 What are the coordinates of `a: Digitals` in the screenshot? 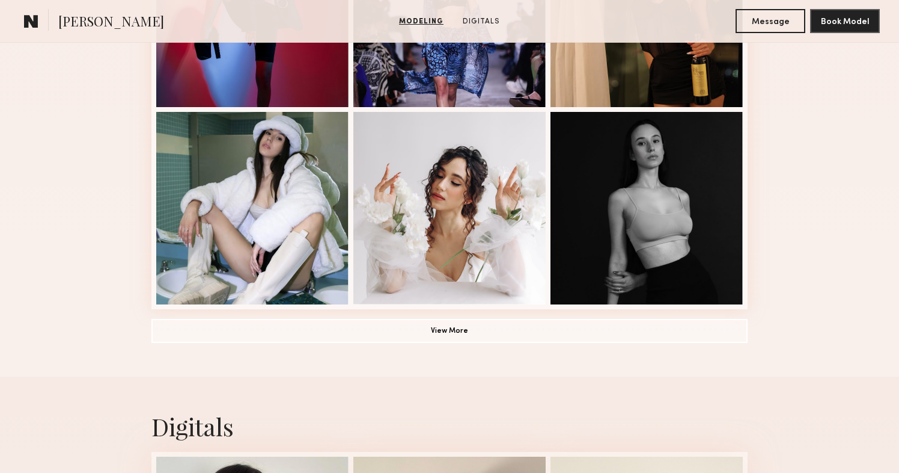 It's located at (482, 22).